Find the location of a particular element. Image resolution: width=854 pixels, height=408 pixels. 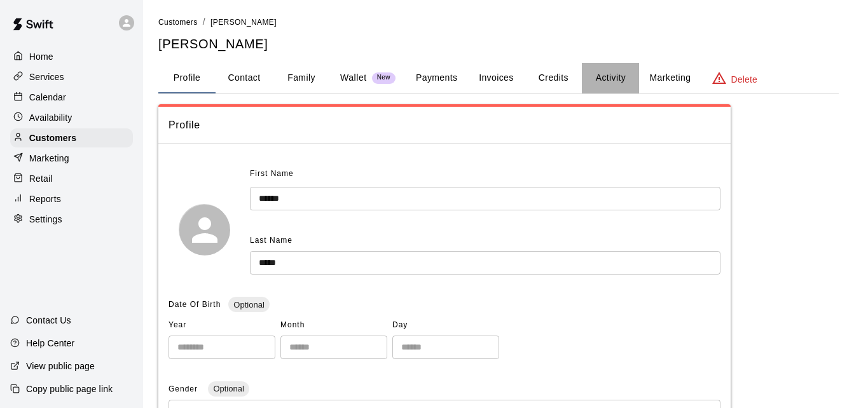

p: Contact Us is located at coordinates (48, 320).